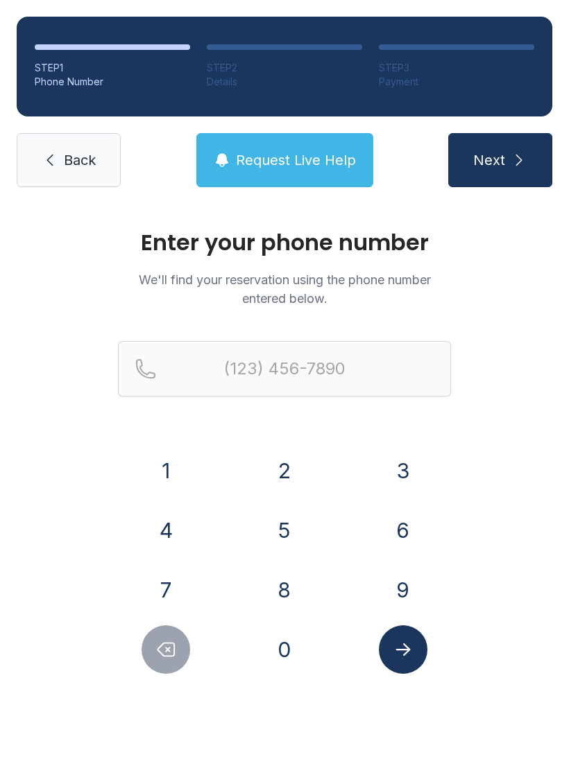  What do you see at coordinates (284, 471) in the screenshot?
I see `button: 2` at bounding box center [284, 471].